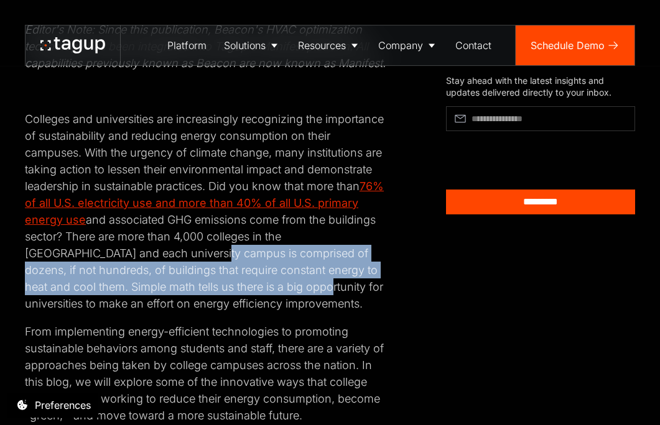 The image size is (660, 425). I want to click on div: Contact, so click(473, 45).